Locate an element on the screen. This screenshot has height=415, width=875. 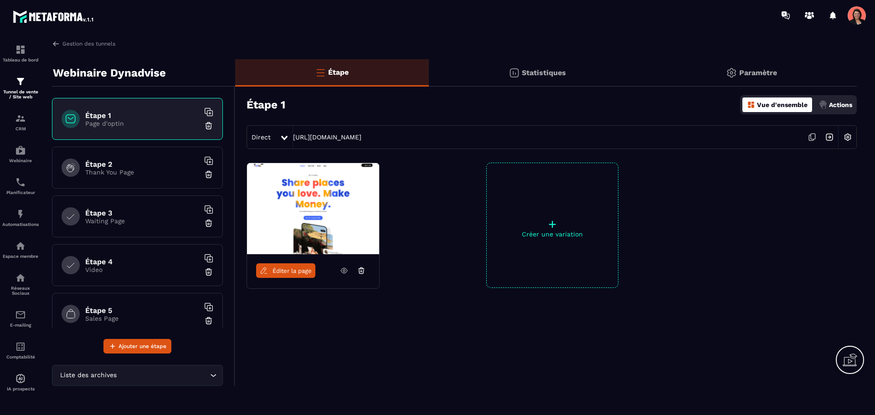
a: Gestion des tunnels is located at coordinates (83, 44).